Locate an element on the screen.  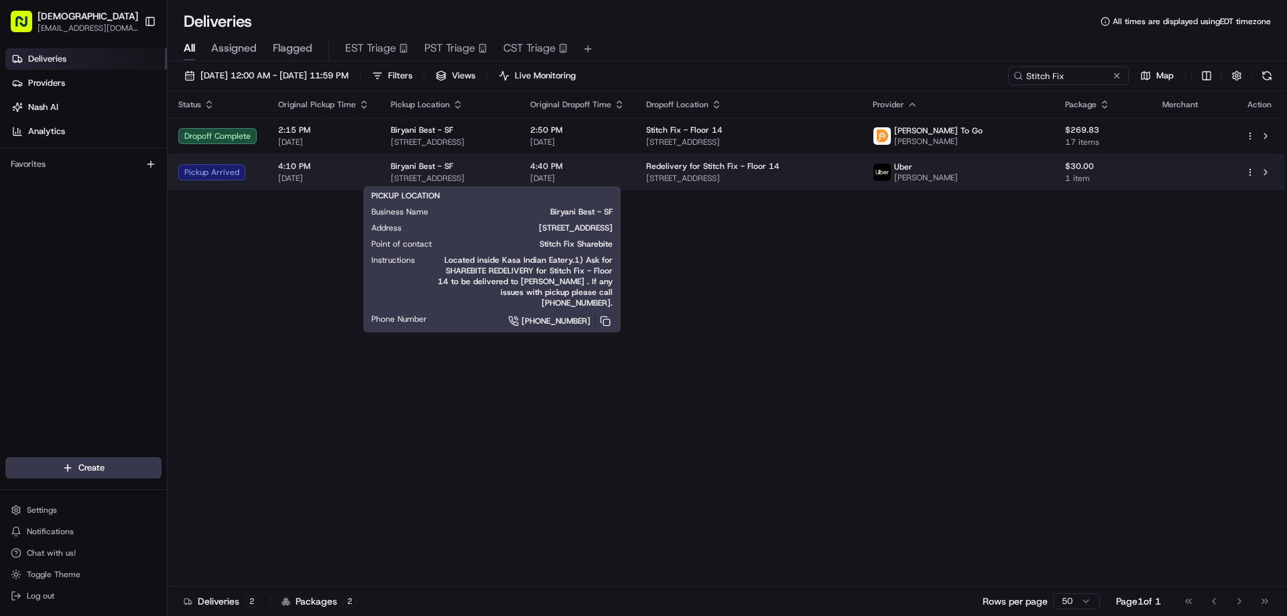
span: Provider is located at coordinates (888, 105).